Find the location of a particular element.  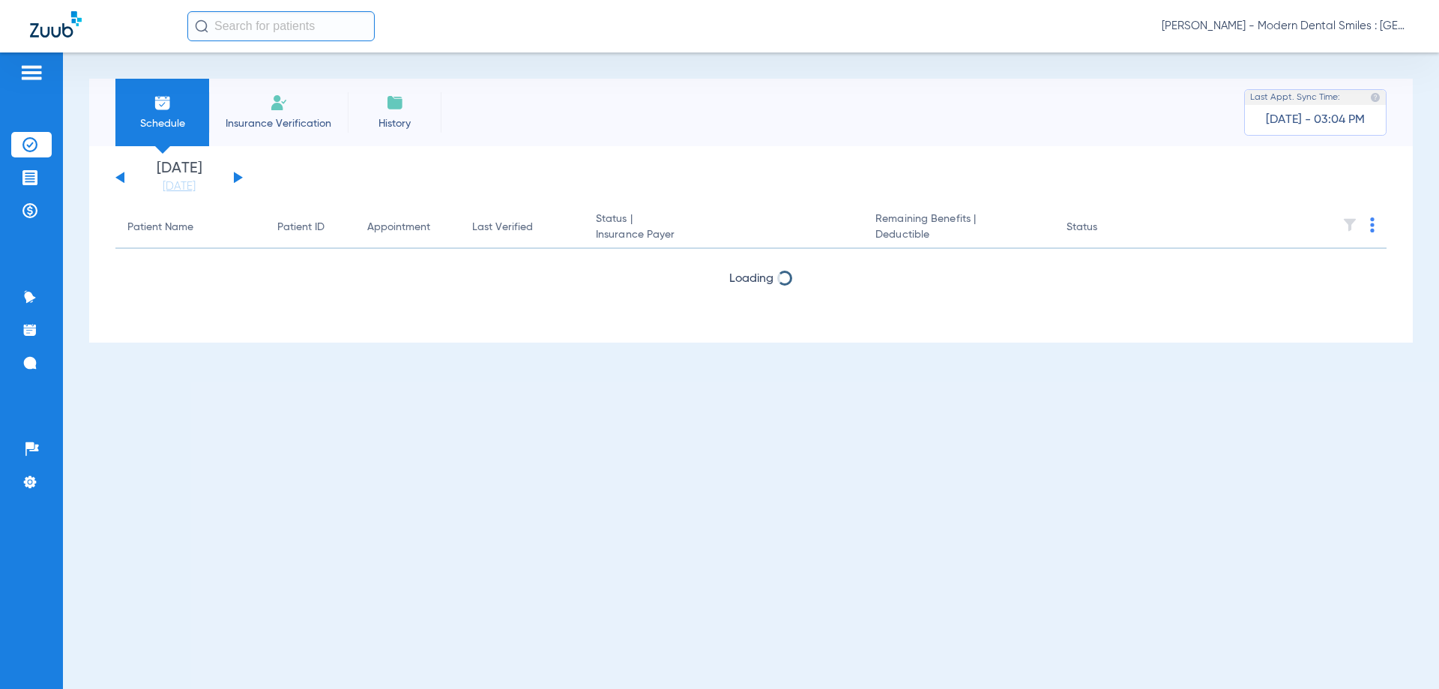

th: Status is located at coordinates (1105, 228).